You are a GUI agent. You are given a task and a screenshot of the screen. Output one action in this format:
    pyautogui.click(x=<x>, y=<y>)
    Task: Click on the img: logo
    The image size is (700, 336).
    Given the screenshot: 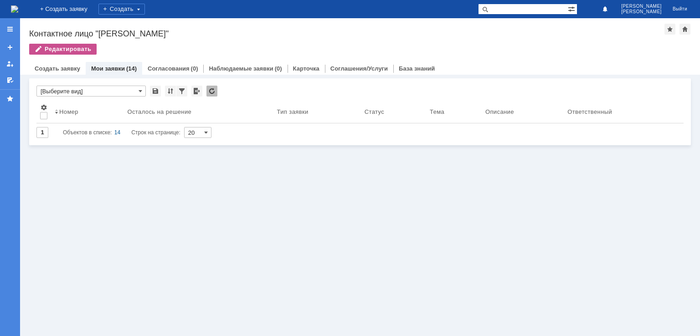 What is the action you would take?
    pyautogui.click(x=15, y=9)
    